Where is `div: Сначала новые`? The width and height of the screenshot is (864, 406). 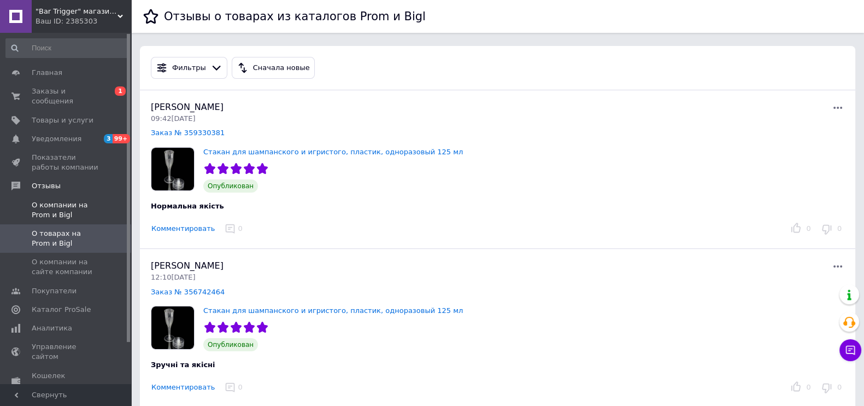 div: Сначала новые is located at coordinates (281, 68).